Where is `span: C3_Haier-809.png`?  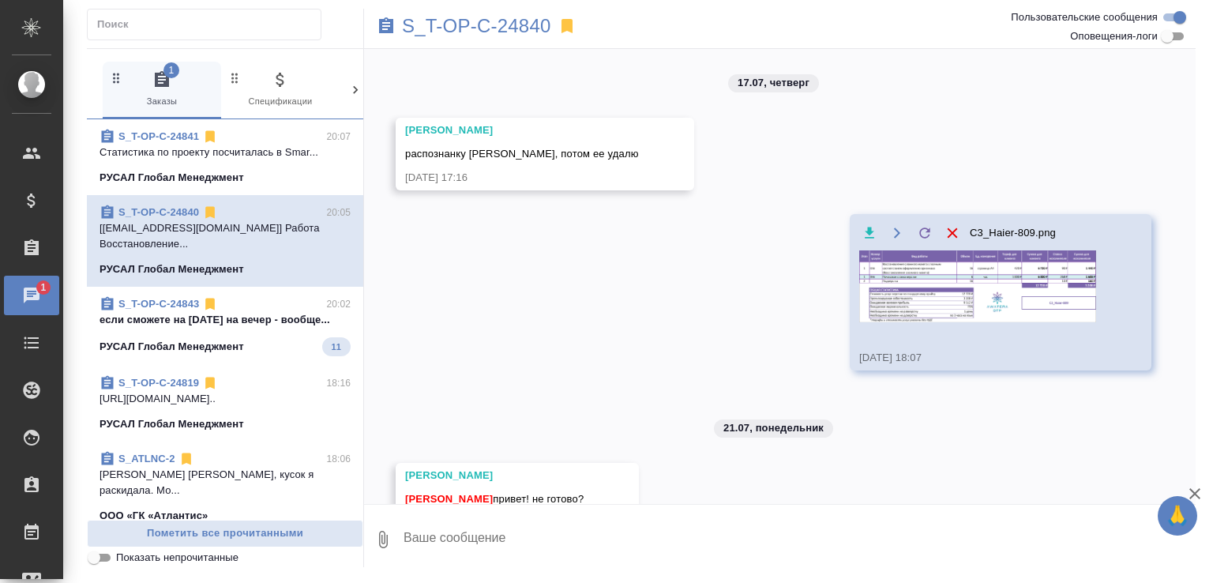 span: C3_Haier-809.png is located at coordinates (1012, 233).